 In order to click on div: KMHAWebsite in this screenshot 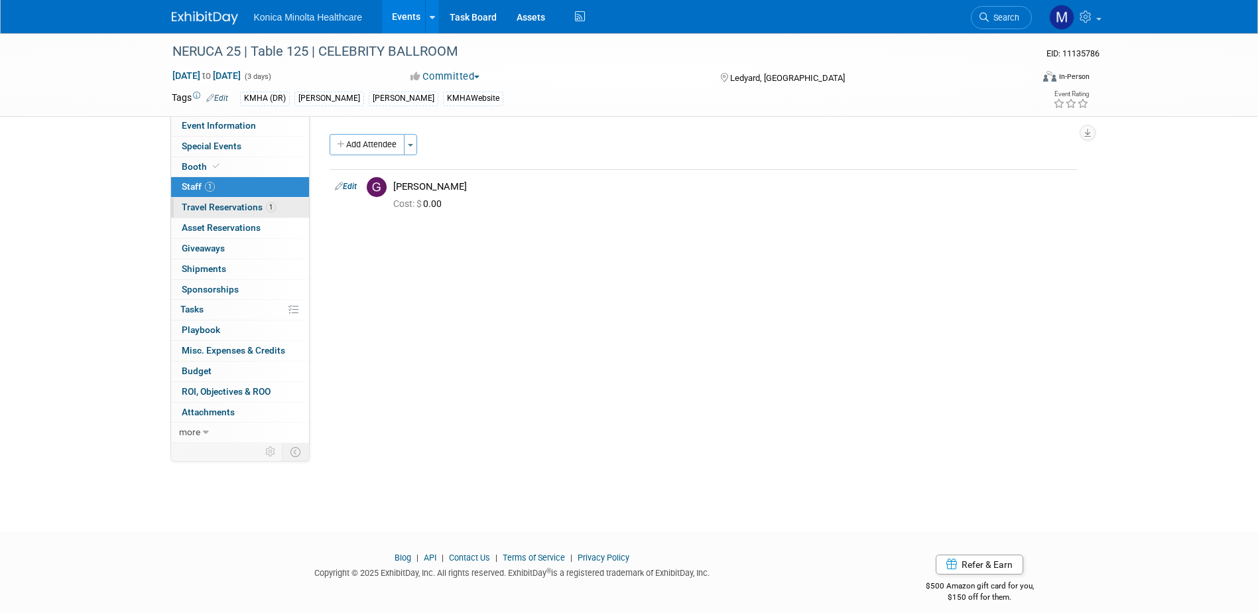, I will do `click(473, 98)`.